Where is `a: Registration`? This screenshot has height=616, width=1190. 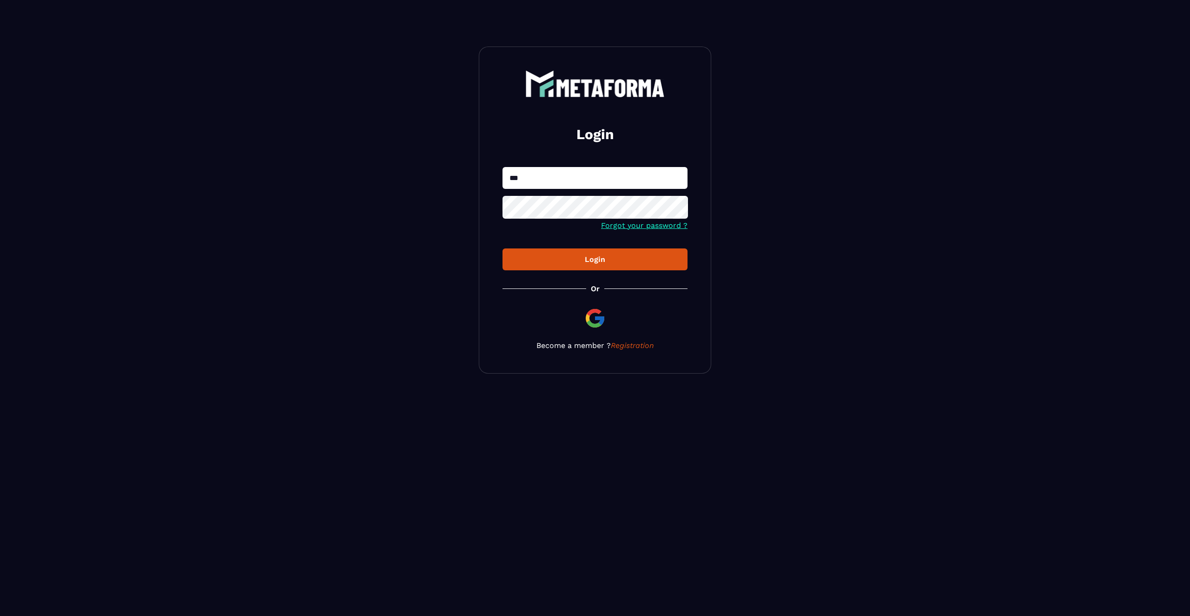
a: Registration is located at coordinates (632, 345).